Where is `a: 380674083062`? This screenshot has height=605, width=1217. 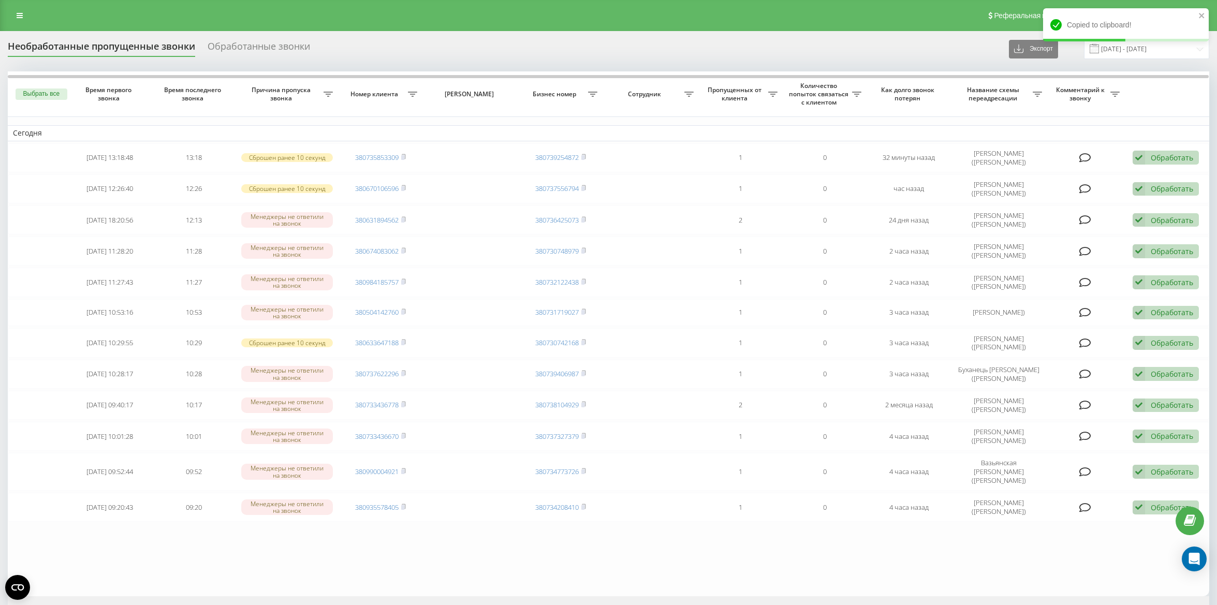
a: 380674083062 is located at coordinates (377, 251).